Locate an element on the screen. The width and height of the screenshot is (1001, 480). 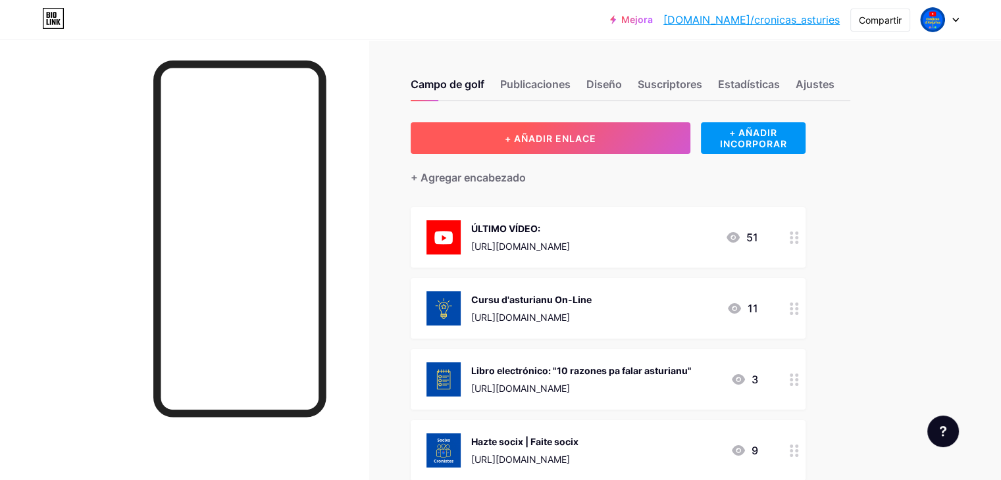
font: Campo de golf is located at coordinates (447, 84).